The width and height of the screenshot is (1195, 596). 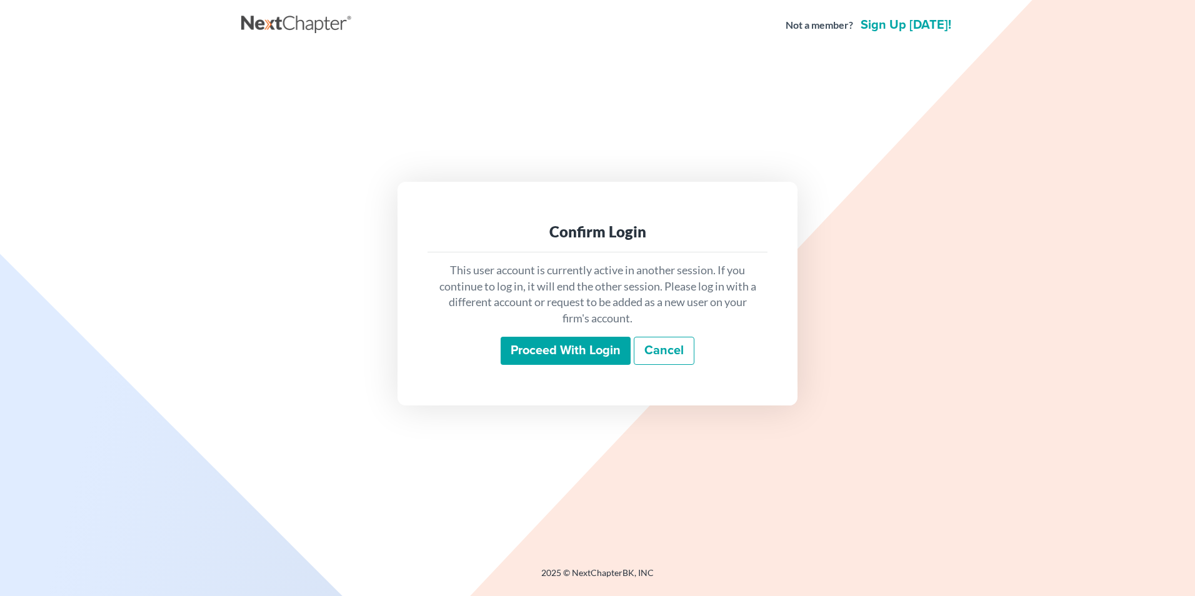 What do you see at coordinates (597, 578) in the screenshot?
I see `div: 2025 © NextChapterBK, INC` at bounding box center [597, 578].